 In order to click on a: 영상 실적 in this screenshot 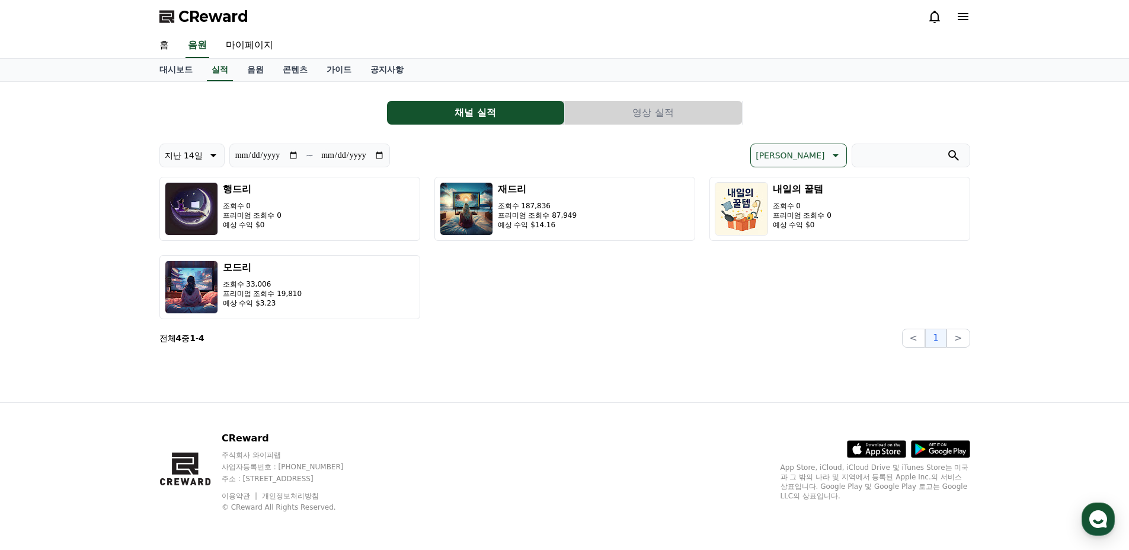, I will do `click(654, 113)`.